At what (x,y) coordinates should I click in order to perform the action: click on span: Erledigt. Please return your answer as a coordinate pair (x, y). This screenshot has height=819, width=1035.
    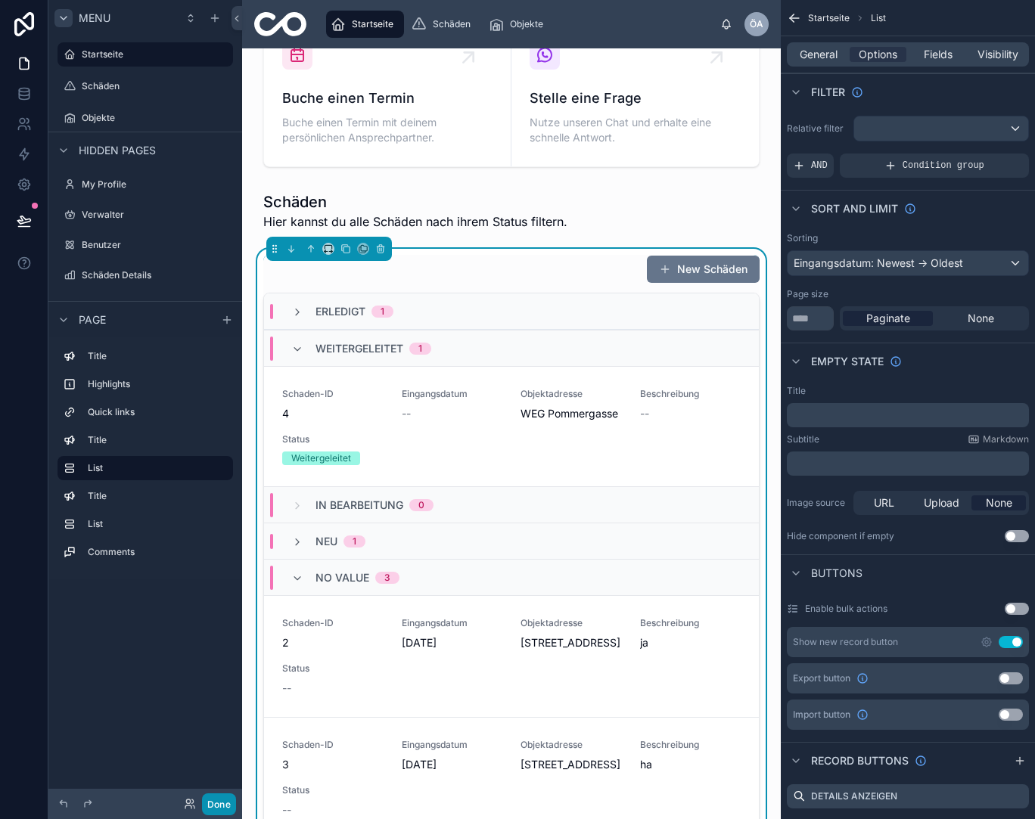
    Looking at the image, I should click on (340, 312).